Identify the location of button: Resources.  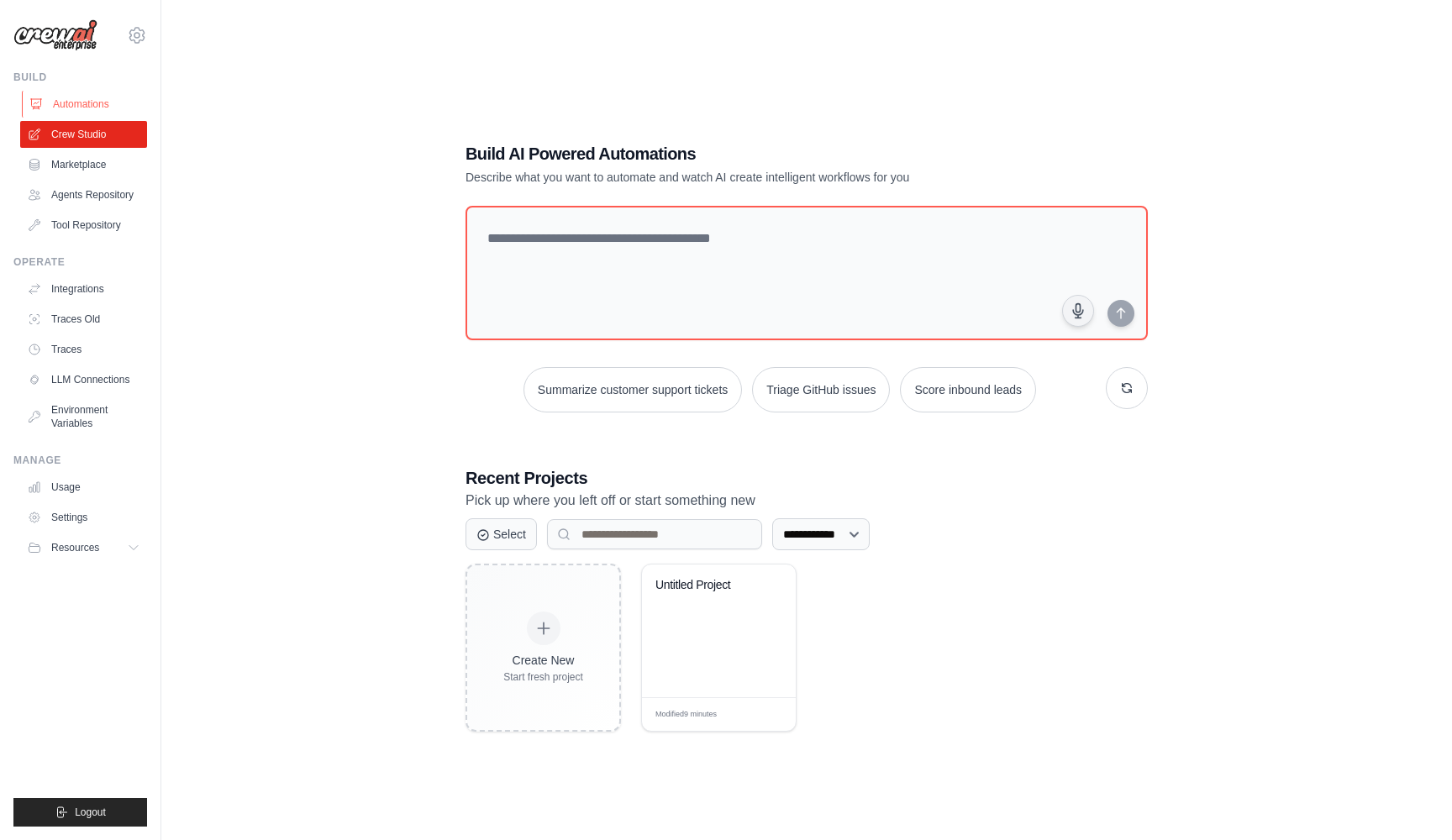
(83, 548).